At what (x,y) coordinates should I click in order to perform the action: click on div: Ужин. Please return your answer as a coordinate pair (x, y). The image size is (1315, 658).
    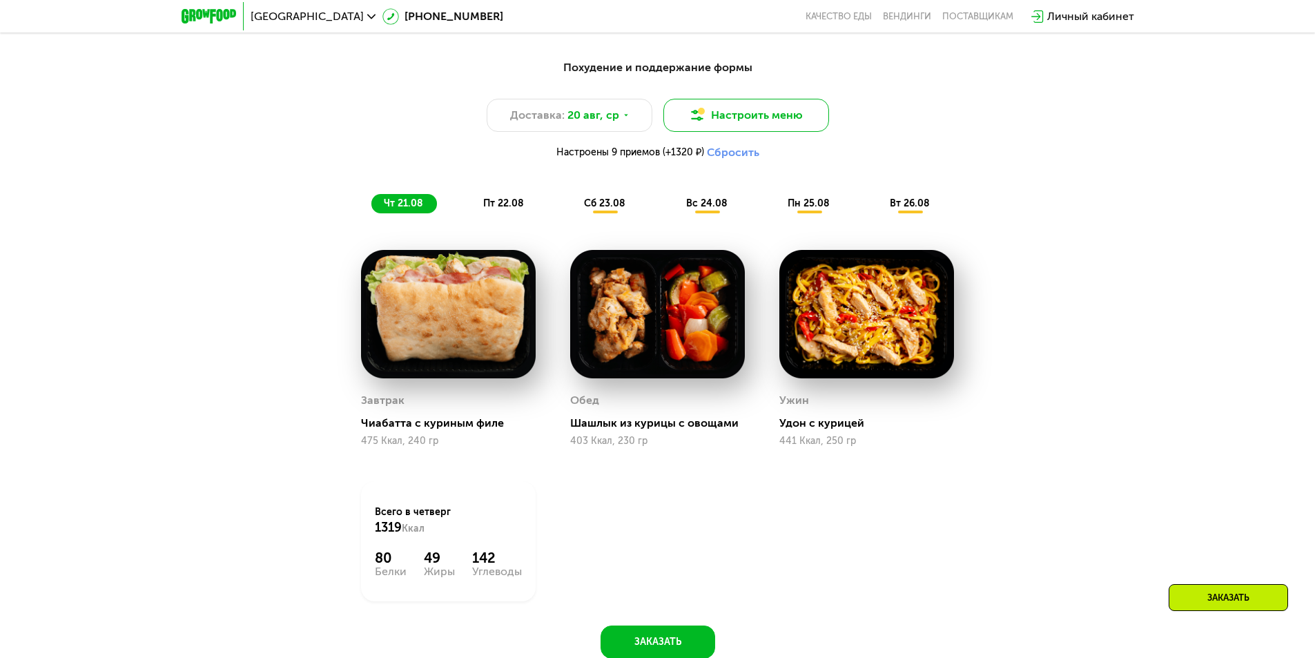
    Looking at the image, I should click on (794, 400).